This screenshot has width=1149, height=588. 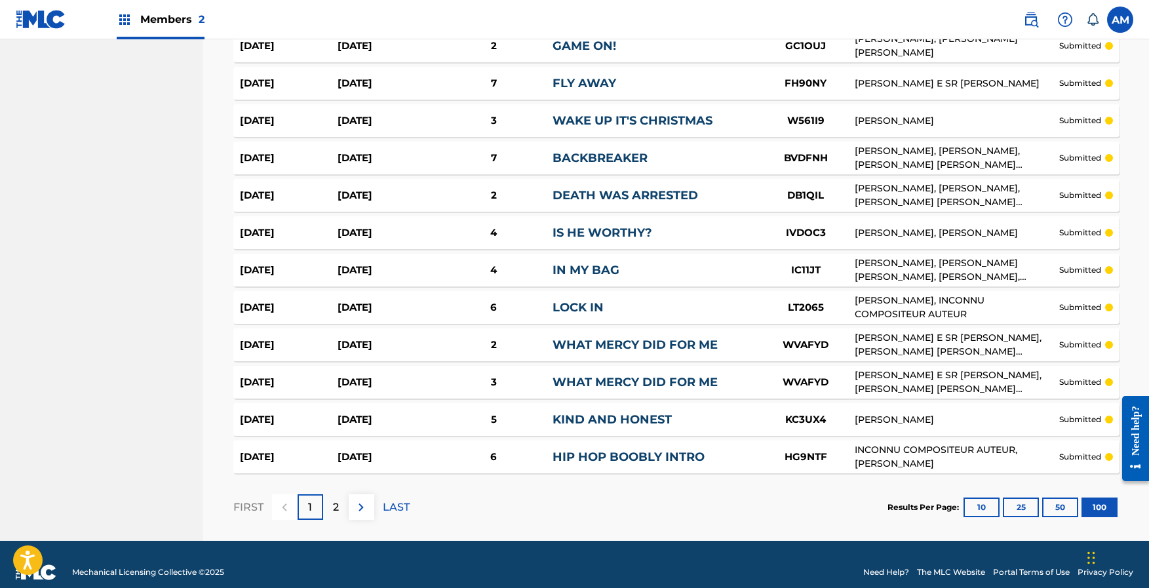 I want to click on div: BVDFNH, so click(x=806, y=158).